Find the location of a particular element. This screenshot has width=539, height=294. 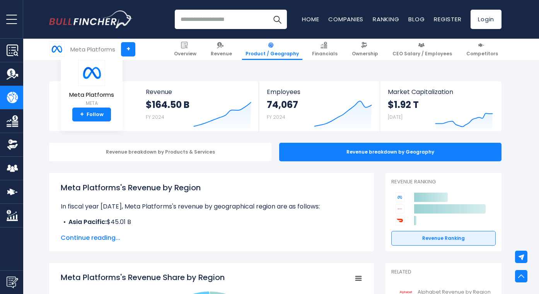

b: Europe: is located at coordinates (80, 231).